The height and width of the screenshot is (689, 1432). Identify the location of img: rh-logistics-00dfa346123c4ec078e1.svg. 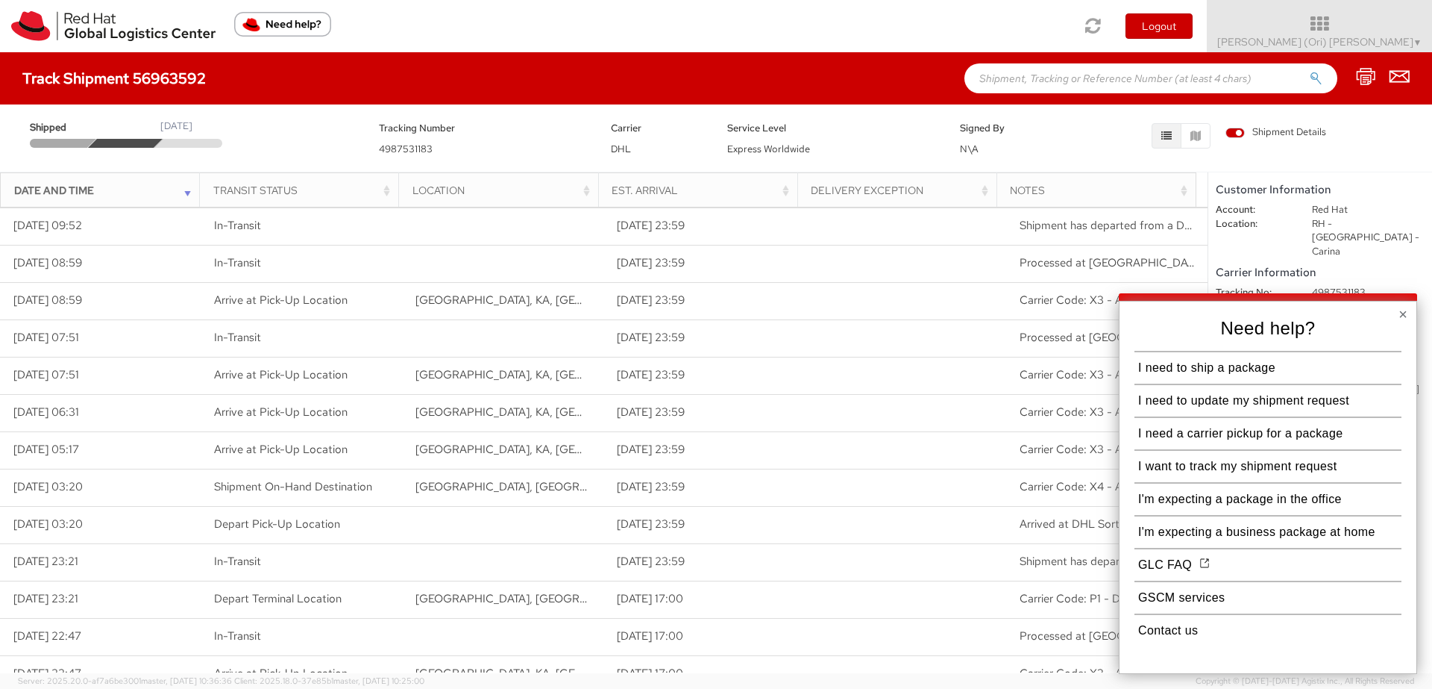
(113, 26).